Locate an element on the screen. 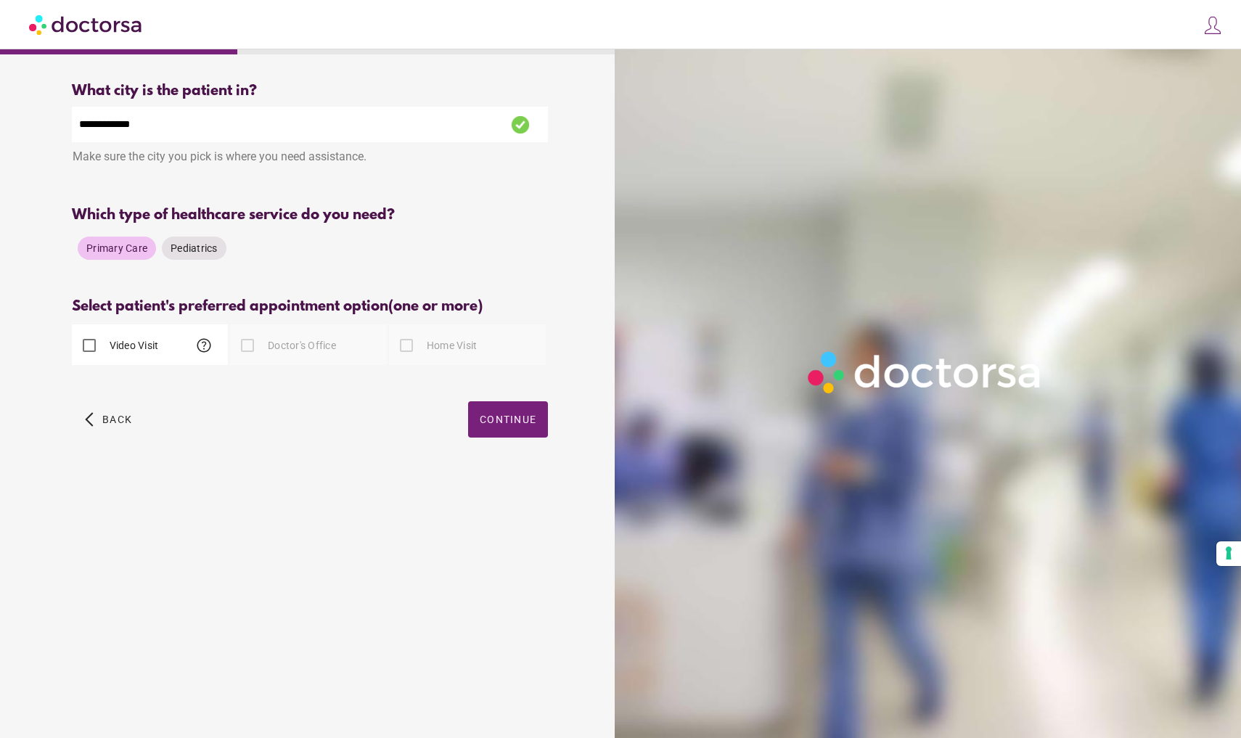  button: arrow_back_ios Back is located at coordinates (108, 420).